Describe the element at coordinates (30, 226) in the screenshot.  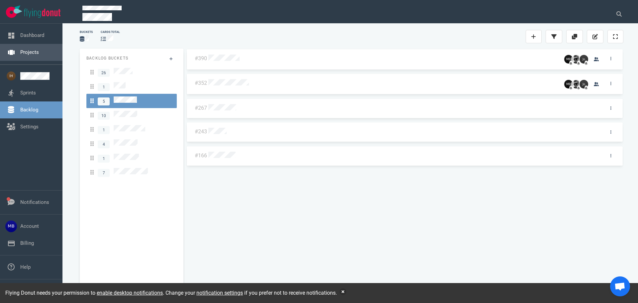
I see `a: Account` at that location.